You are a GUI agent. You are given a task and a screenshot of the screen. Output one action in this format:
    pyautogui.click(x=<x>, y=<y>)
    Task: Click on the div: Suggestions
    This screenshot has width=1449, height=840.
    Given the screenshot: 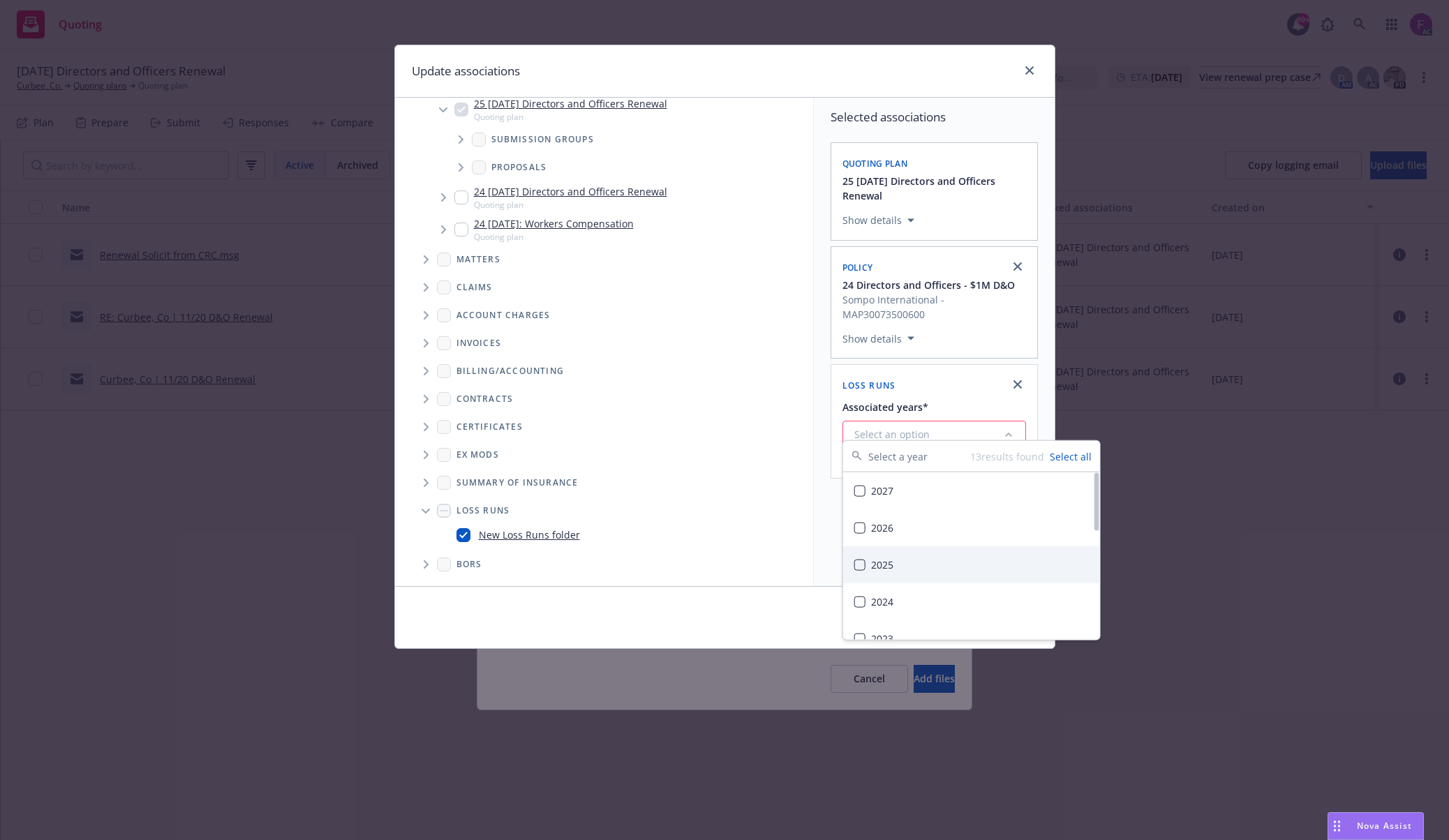 What is the action you would take?
    pyautogui.click(x=972, y=556)
    